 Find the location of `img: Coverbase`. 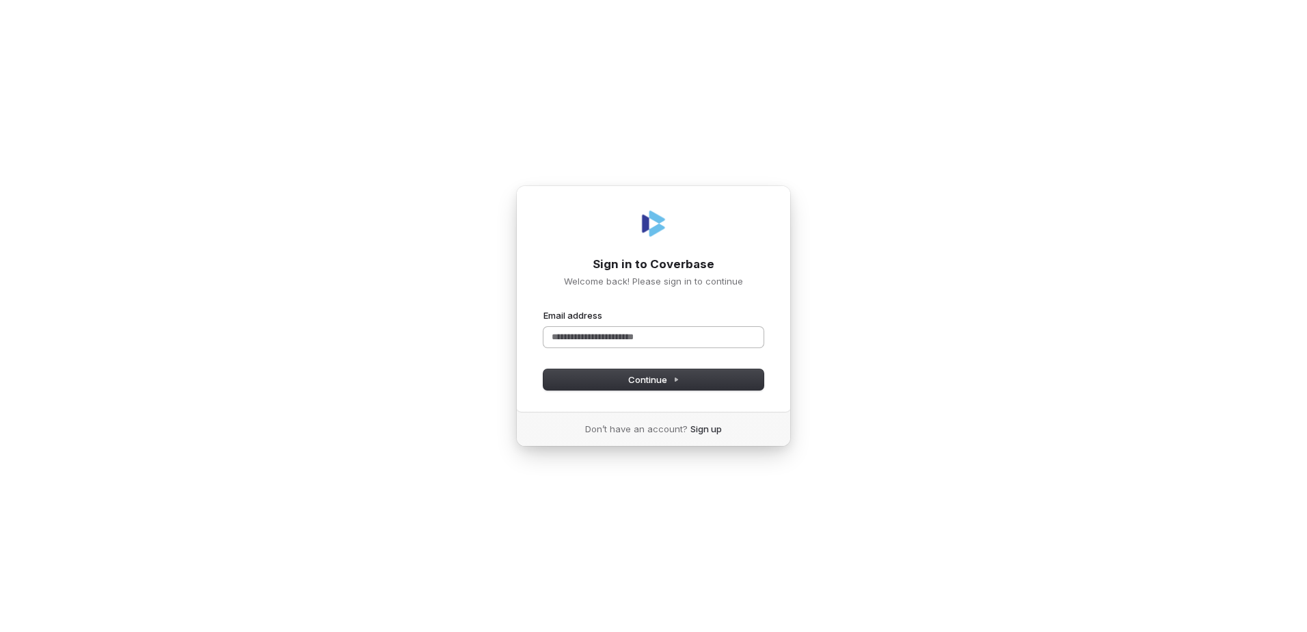

img: Coverbase is located at coordinates (653, 224).